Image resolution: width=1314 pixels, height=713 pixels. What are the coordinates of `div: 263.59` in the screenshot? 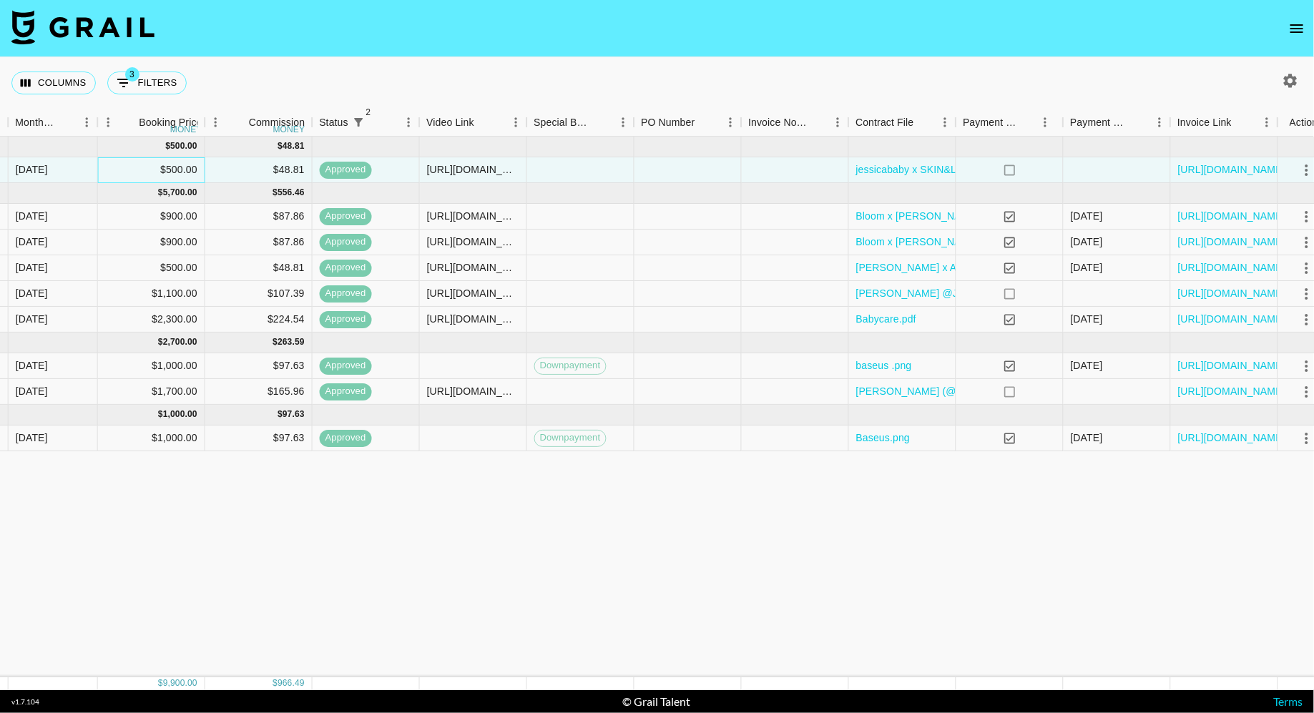 It's located at (291, 342).